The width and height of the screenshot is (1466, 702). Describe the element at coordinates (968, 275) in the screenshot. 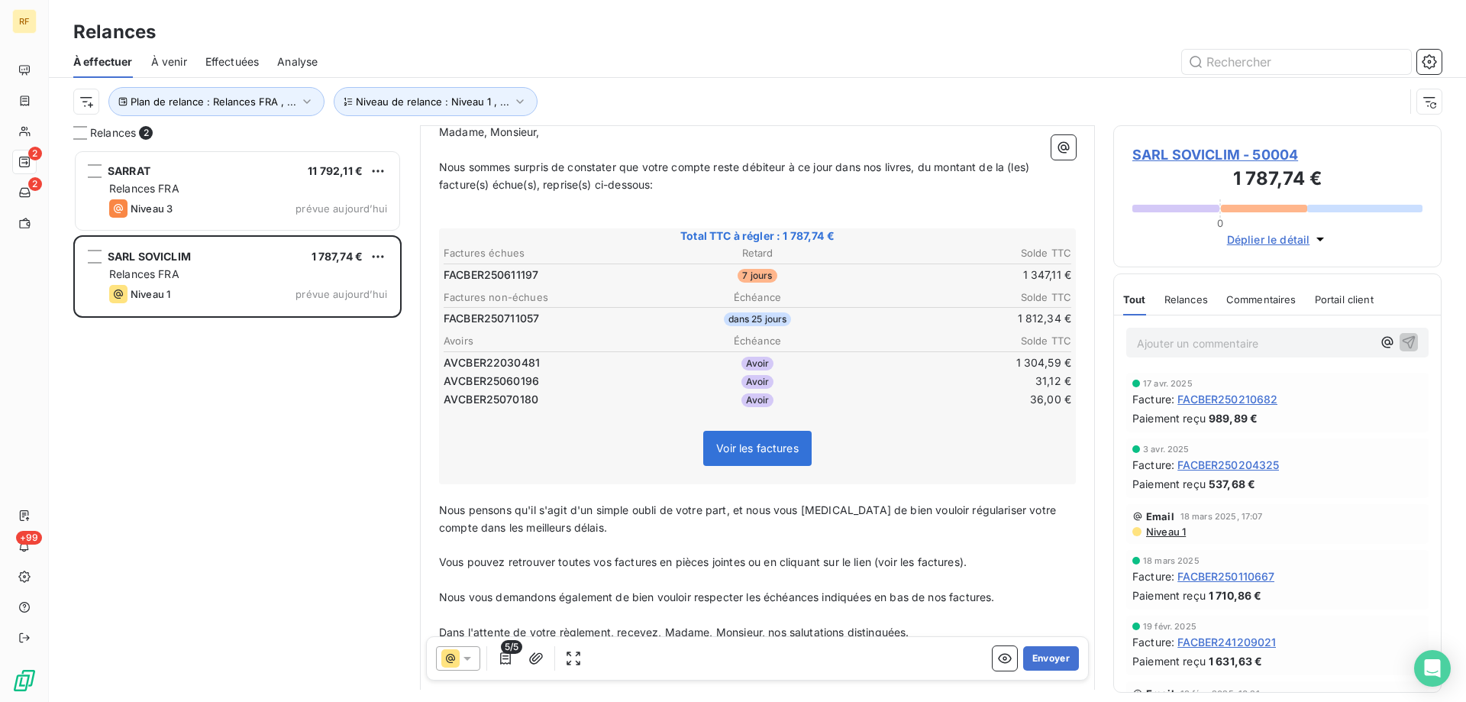

I see `td: 1 347,11 €` at that location.